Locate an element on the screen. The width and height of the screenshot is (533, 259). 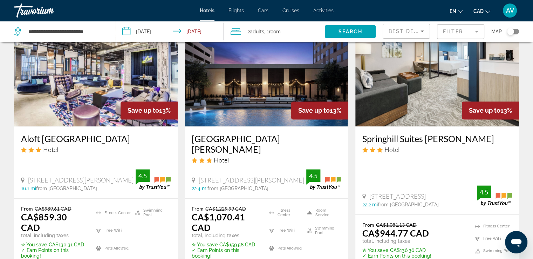
p: CA$159.58 CAD is located at coordinates (226, 244).